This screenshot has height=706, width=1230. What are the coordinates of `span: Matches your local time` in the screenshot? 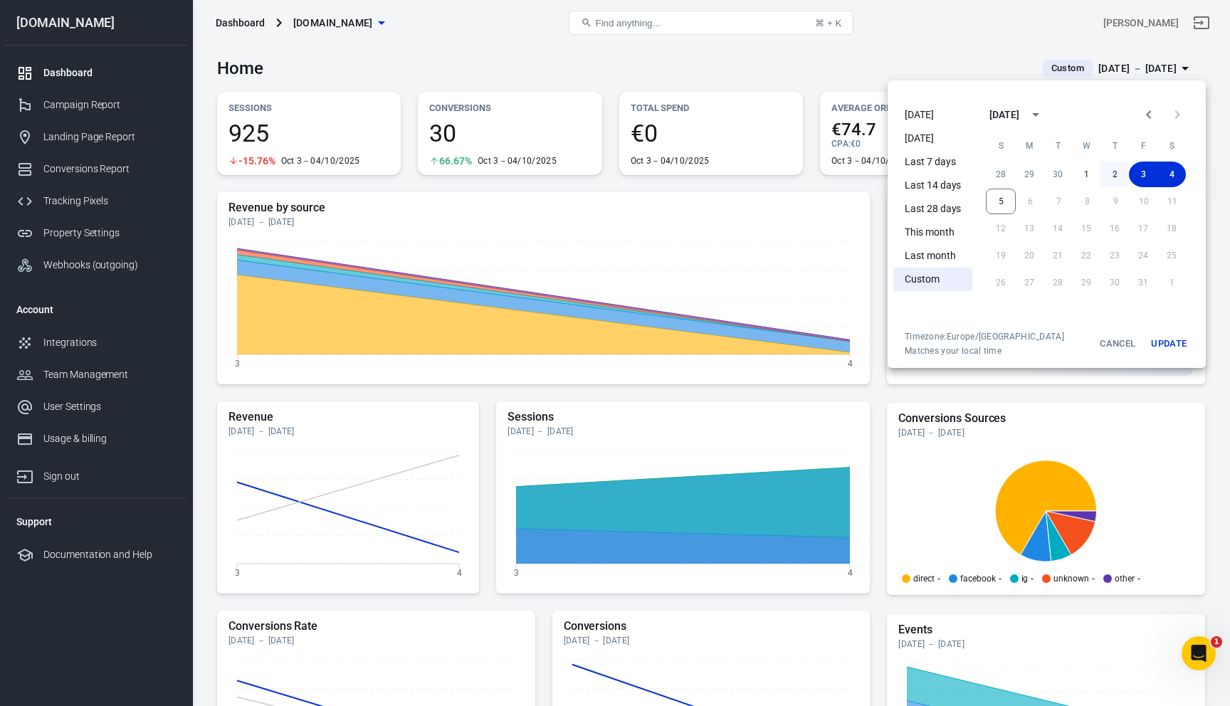 It's located at (984, 351).